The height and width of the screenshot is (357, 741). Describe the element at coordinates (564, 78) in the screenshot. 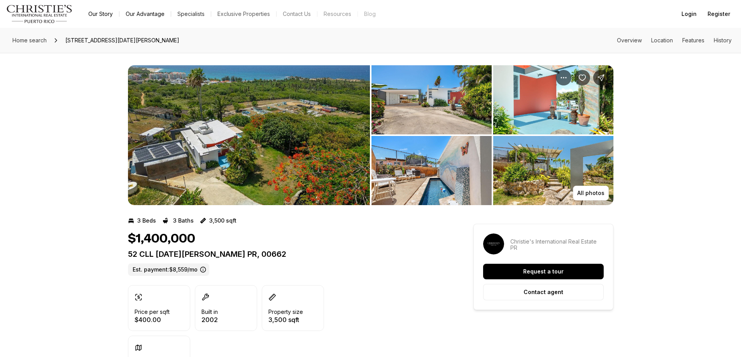

I see `button: Property options` at that location.